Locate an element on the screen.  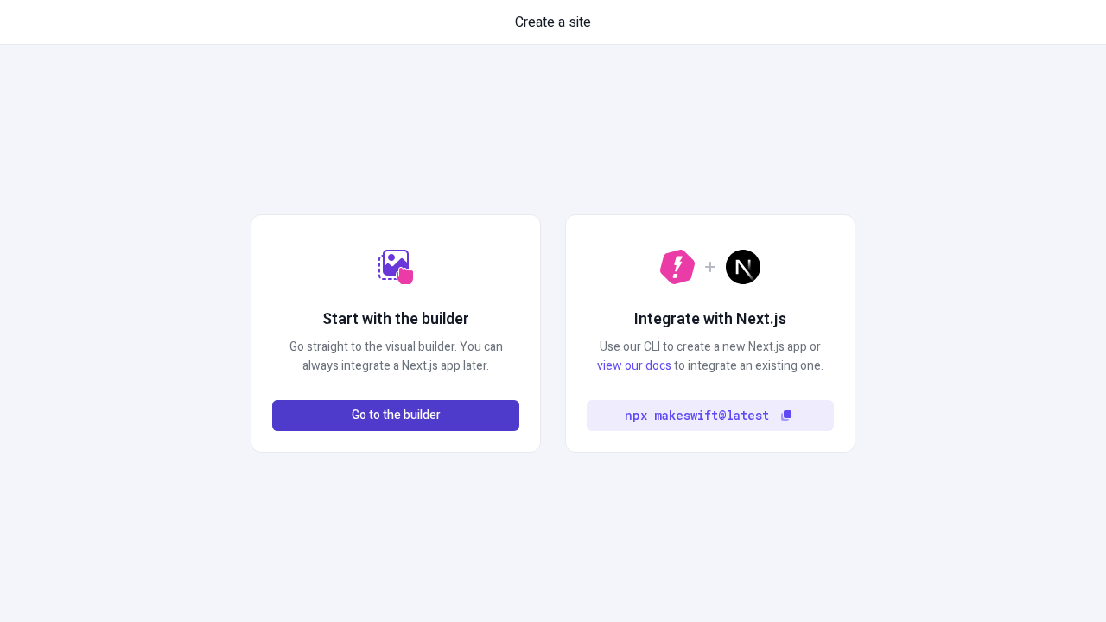
button: Go to the builder is located at coordinates (396, 415).